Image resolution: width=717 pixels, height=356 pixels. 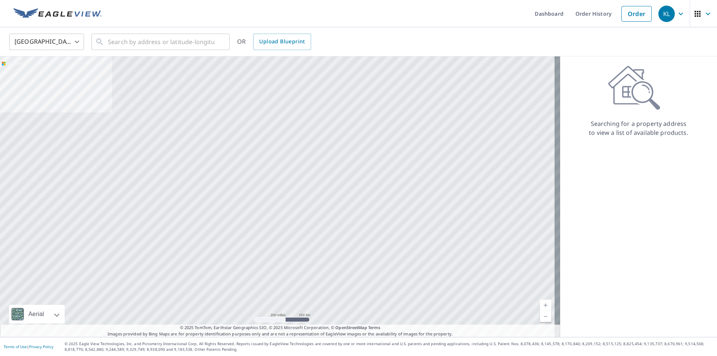 What do you see at coordinates (15, 347) in the screenshot?
I see `a: Terms of Use` at bounding box center [15, 347].